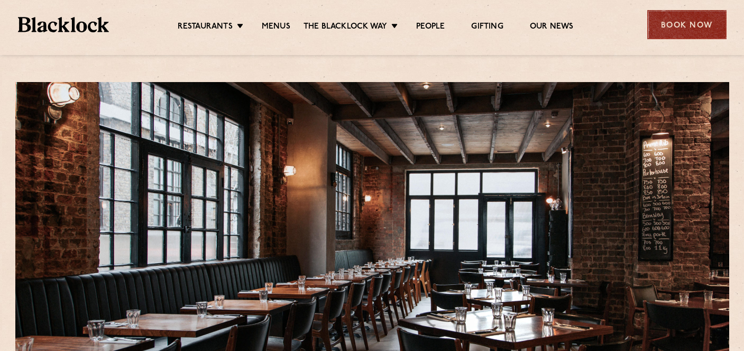 The height and width of the screenshot is (351, 744). I want to click on a: Gifting, so click(487, 27).